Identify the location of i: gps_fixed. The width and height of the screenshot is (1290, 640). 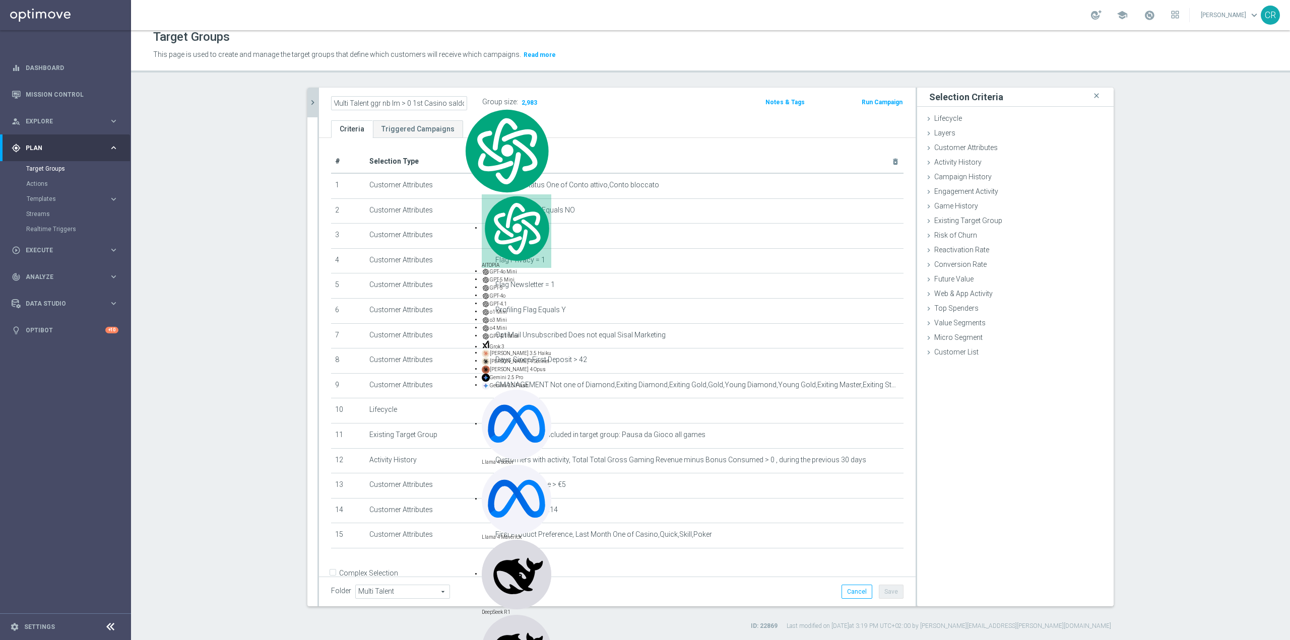
(16, 148).